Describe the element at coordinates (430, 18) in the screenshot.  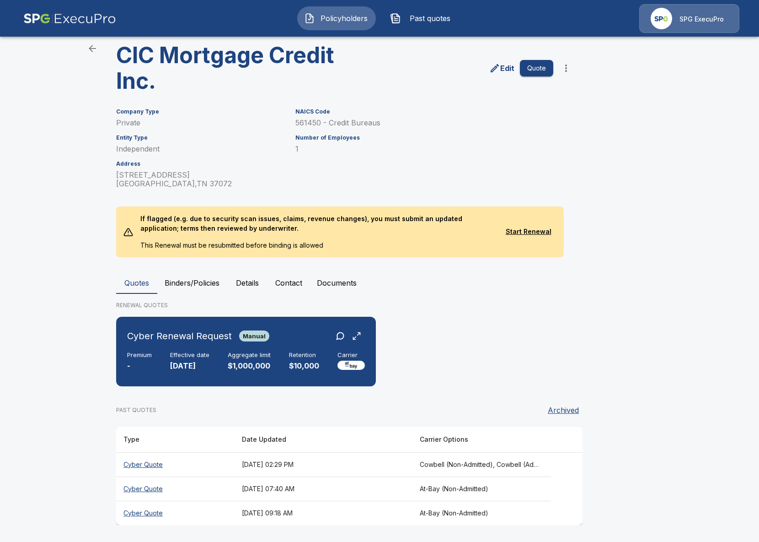
I see `span: Past quotes` at that location.